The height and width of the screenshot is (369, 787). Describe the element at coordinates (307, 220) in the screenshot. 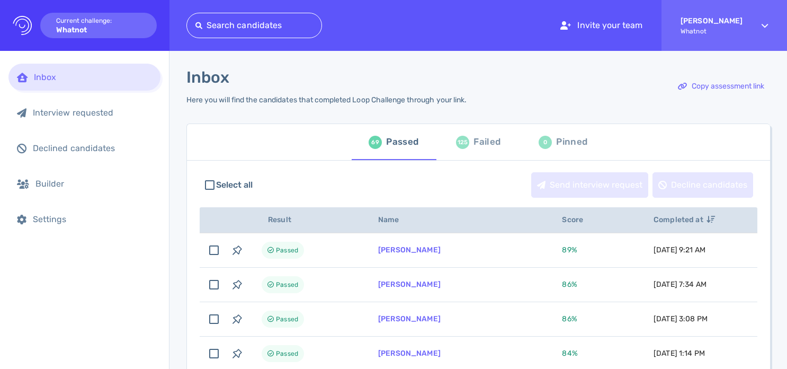

I see `th: Result` at that location.